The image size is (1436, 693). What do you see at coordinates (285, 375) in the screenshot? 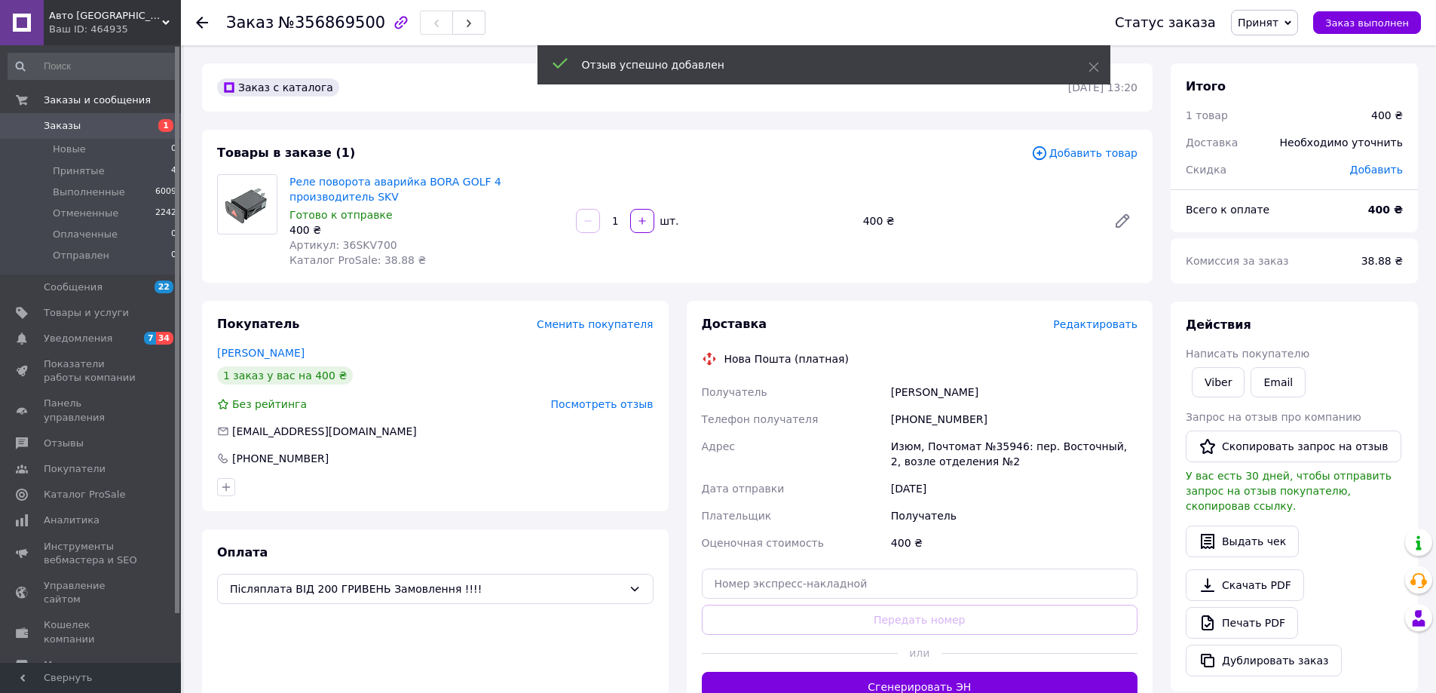
I see `div: 1 заказ у вас на 400 ₴` at bounding box center [285, 375].